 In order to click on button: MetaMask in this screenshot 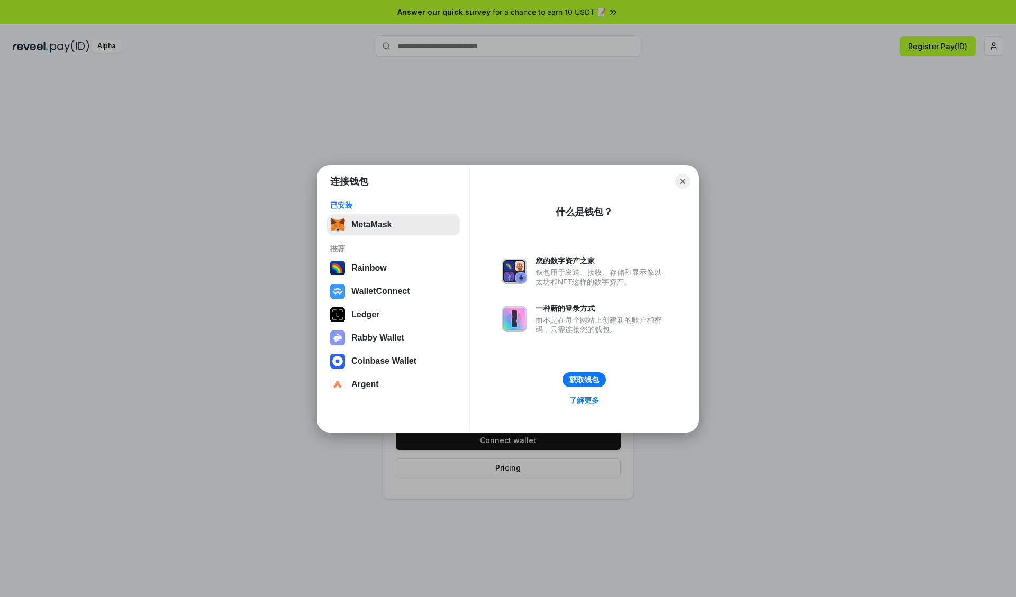, I will do `click(393, 225)`.